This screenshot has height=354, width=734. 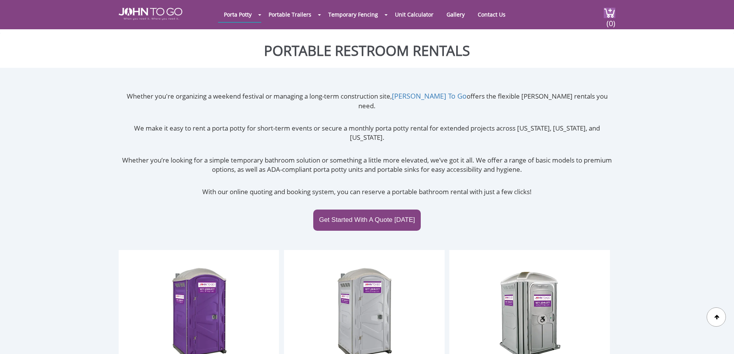 I want to click on img: cart a, so click(x=610, y=13).